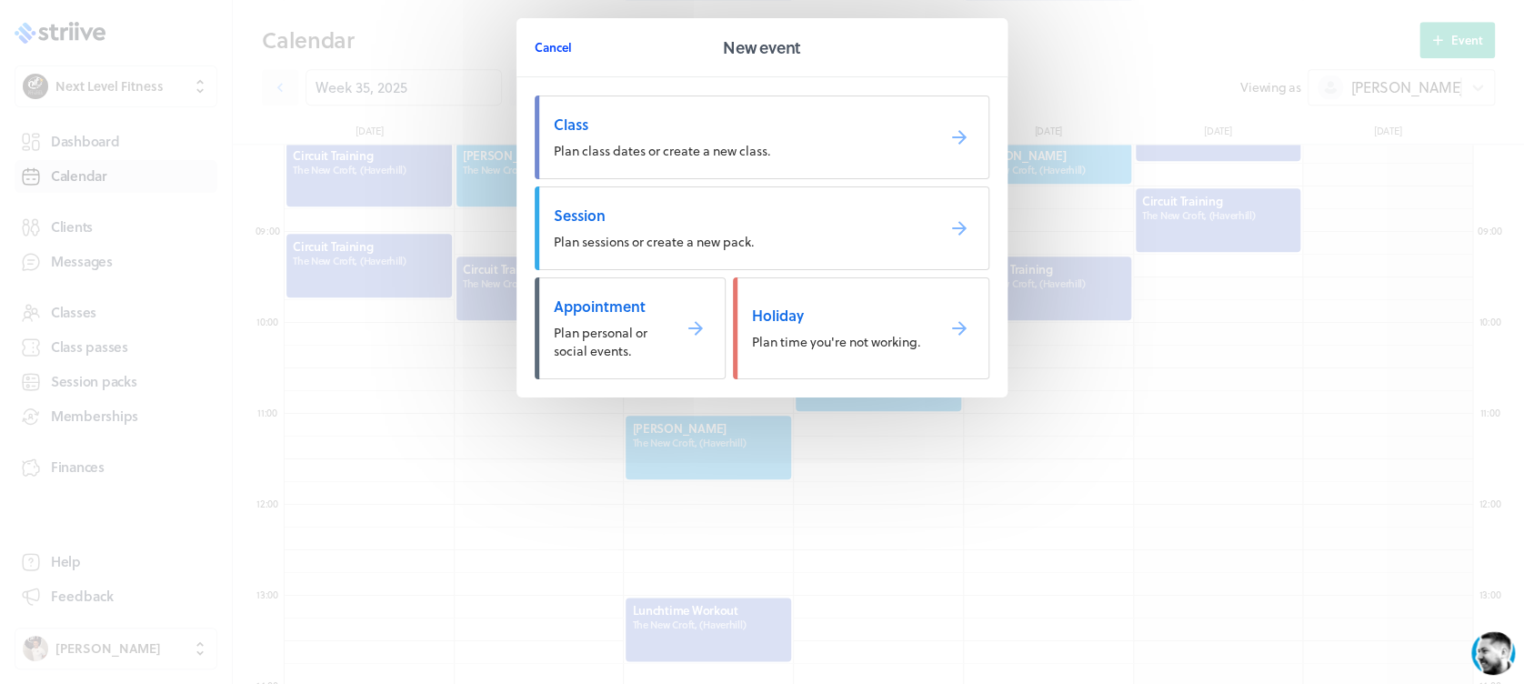 This screenshot has height=684, width=1524. I want to click on img: US, so click(71, 29).